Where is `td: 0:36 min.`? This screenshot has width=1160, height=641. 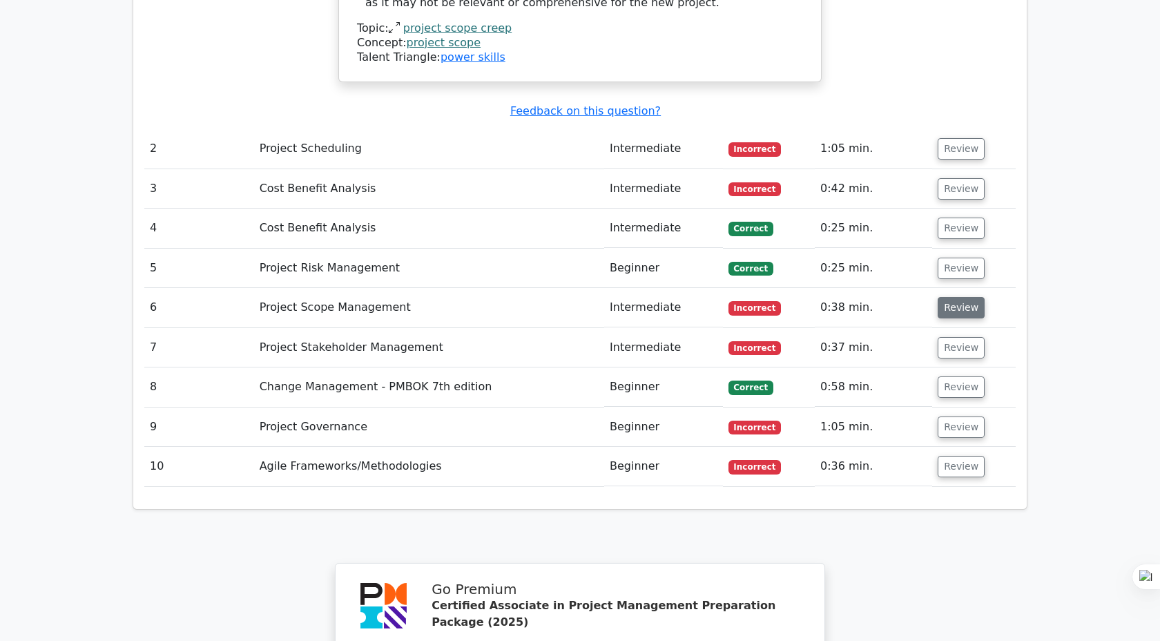 td: 0:36 min. is located at coordinates (874, 466).